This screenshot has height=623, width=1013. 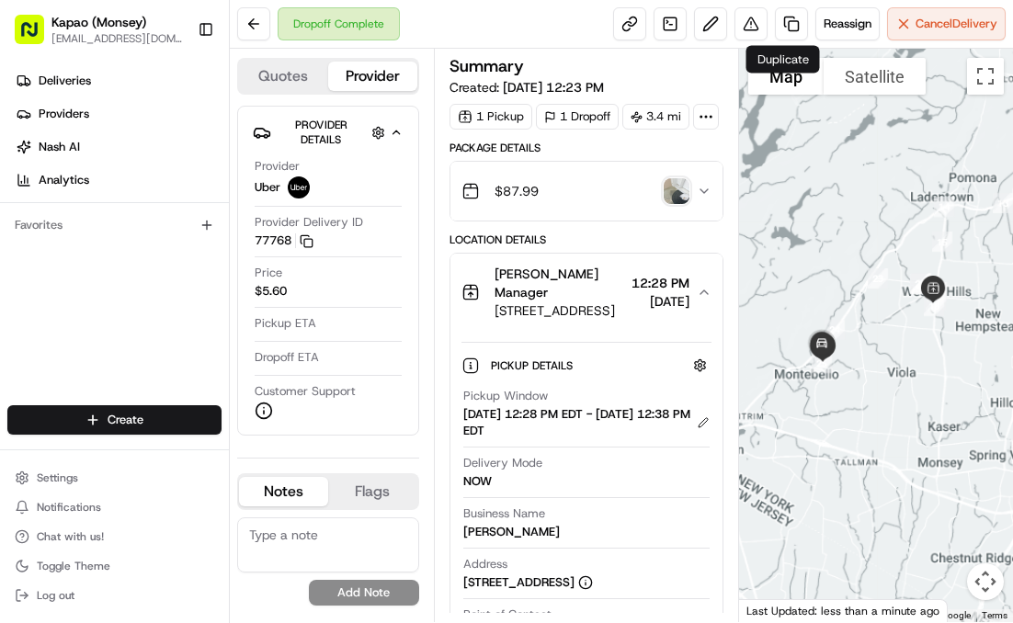 What do you see at coordinates (774, 611) in the screenshot?
I see `img: Google` at bounding box center [774, 611].